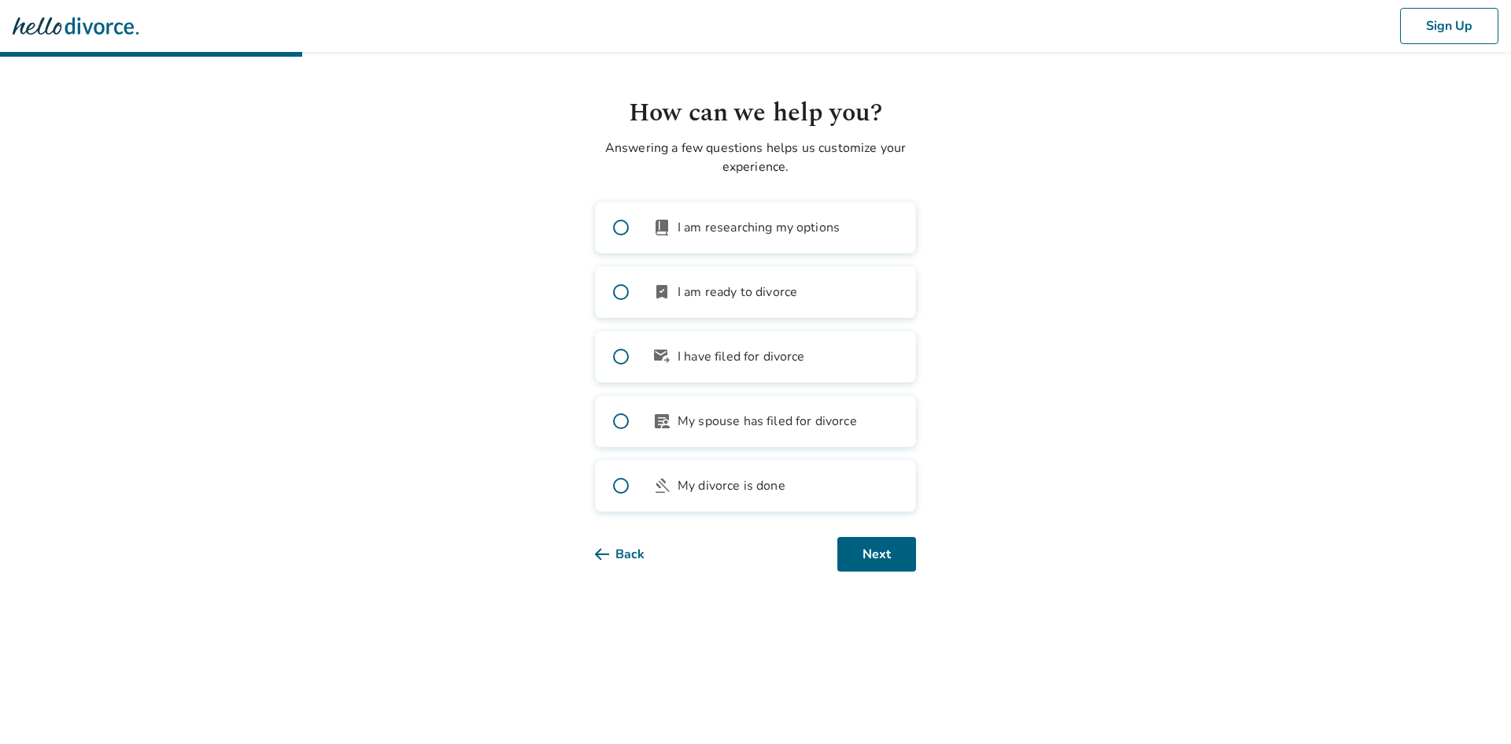 This screenshot has width=1511, height=744. I want to click on div: Chat Widget, so click(1472, 706).